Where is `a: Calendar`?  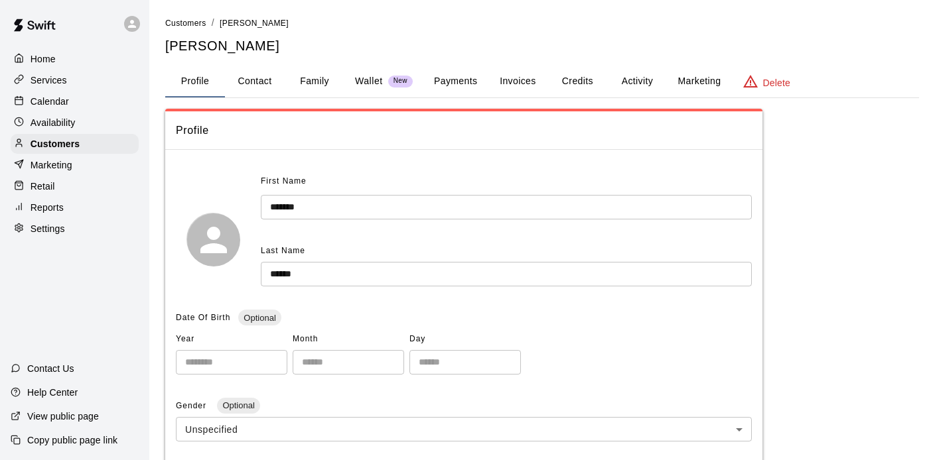 a: Calendar is located at coordinates (74, 102).